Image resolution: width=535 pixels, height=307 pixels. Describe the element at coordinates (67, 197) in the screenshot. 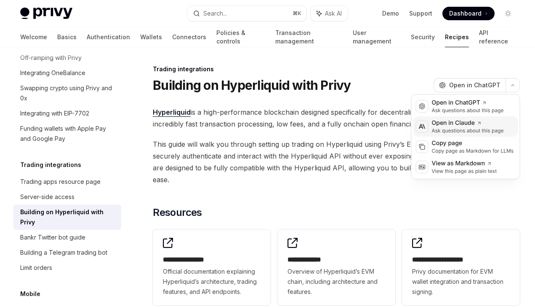

I see `a: Server-side access` at that location.